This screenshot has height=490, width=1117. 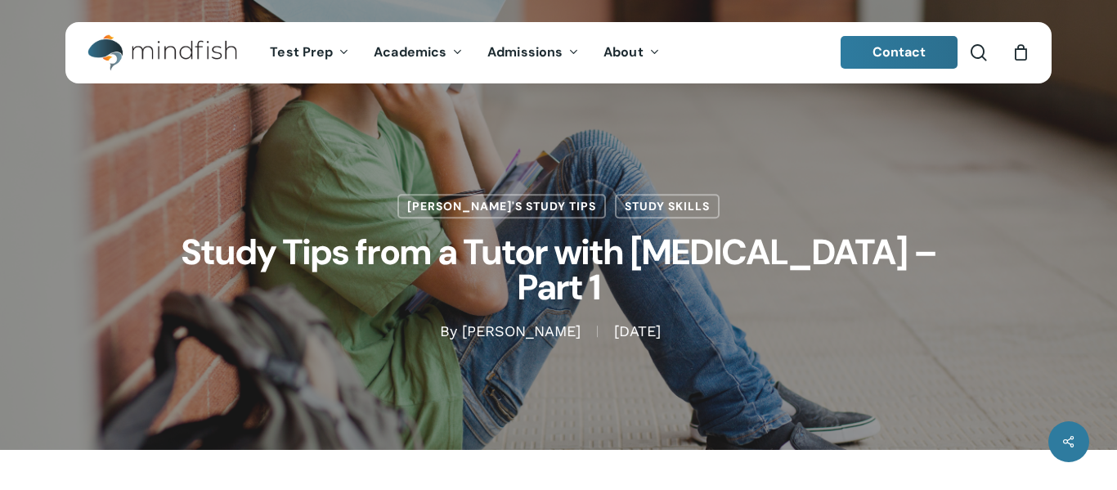 What do you see at coordinates (525, 52) in the screenshot?
I see `span: Admissions` at bounding box center [525, 52].